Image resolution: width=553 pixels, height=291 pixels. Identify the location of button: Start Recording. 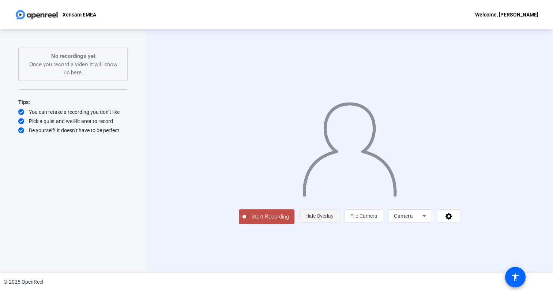
(266, 216).